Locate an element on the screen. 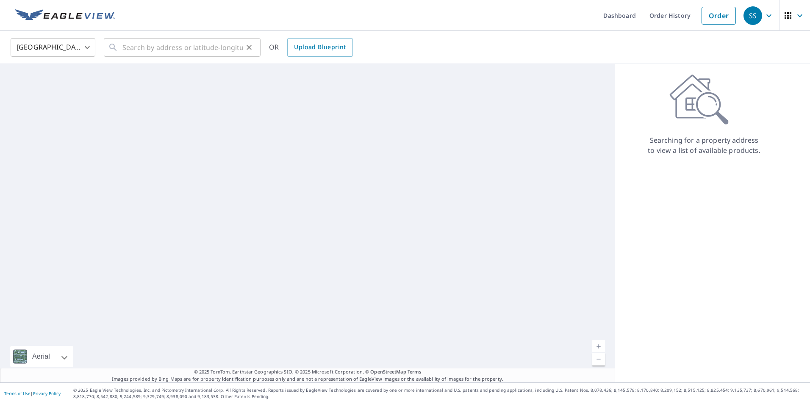 Image resolution: width=810 pixels, height=404 pixels. a: OpenStreetMap is located at coordinates (388, 371).